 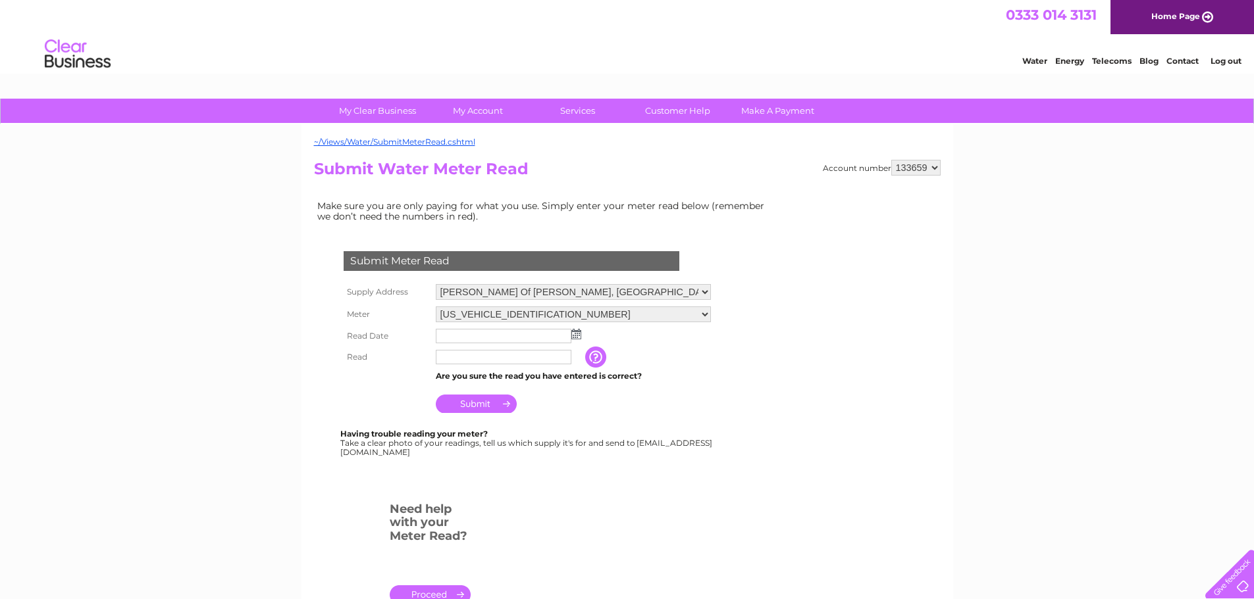 I want to click on th: Supply Address, so click(x=386, y=292).